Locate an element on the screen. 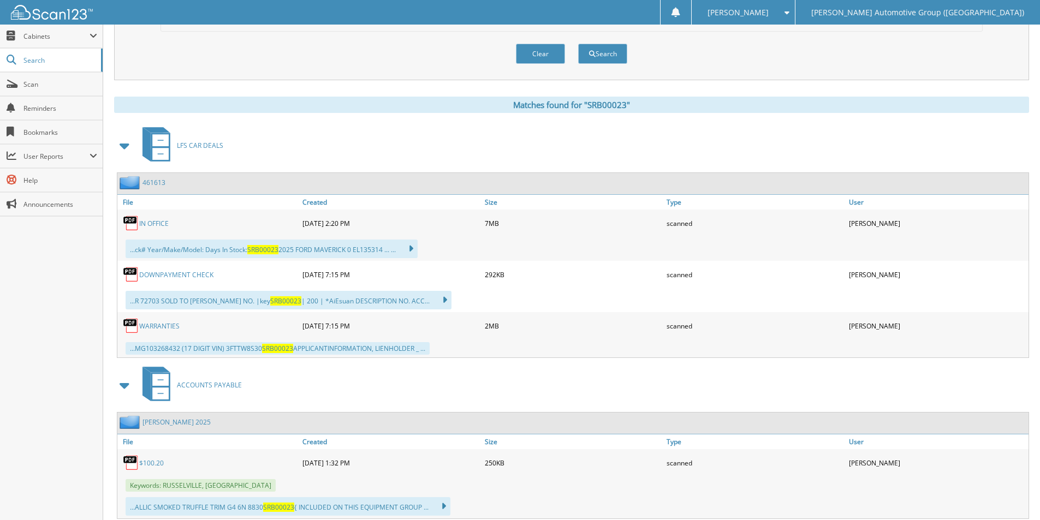  span: LFS CAR DEALS is located at coordinates (200, 145).